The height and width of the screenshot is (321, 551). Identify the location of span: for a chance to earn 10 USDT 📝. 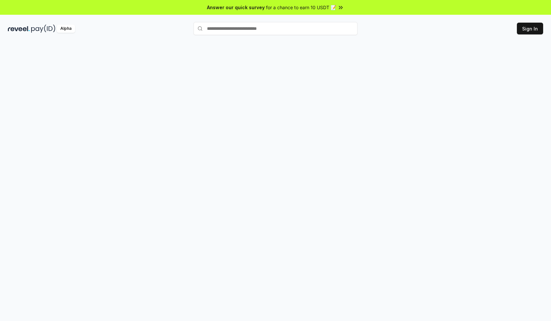
(301, 7).